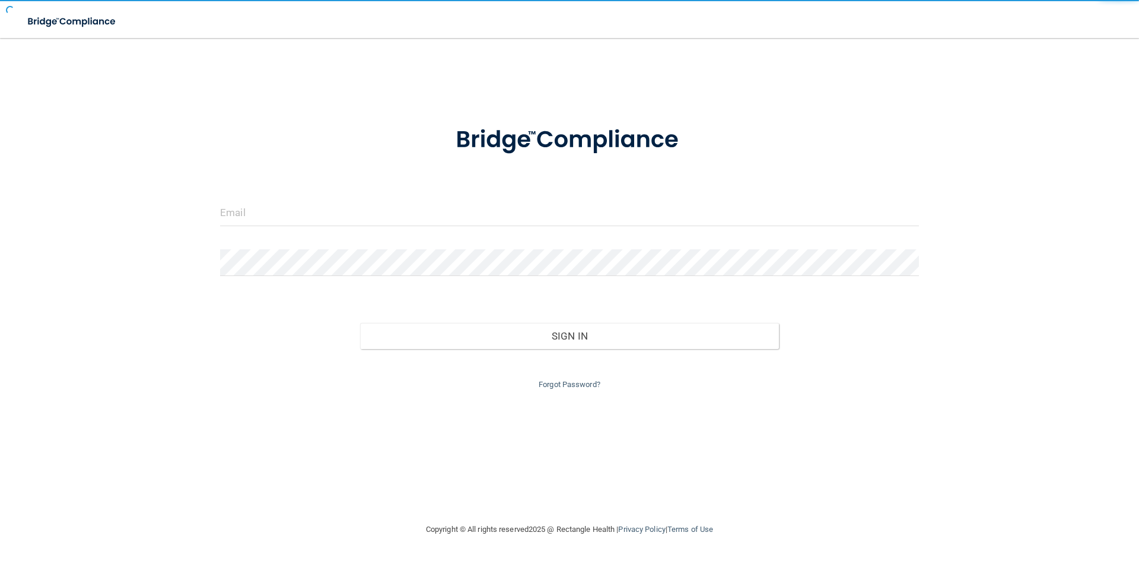 Image resolution: width=1139 pixels, height=561 pixels. What do you see at coordinates (690, 529) in the screenshot?
I see `a: Terms of Use` at bounding box center [690, 529].